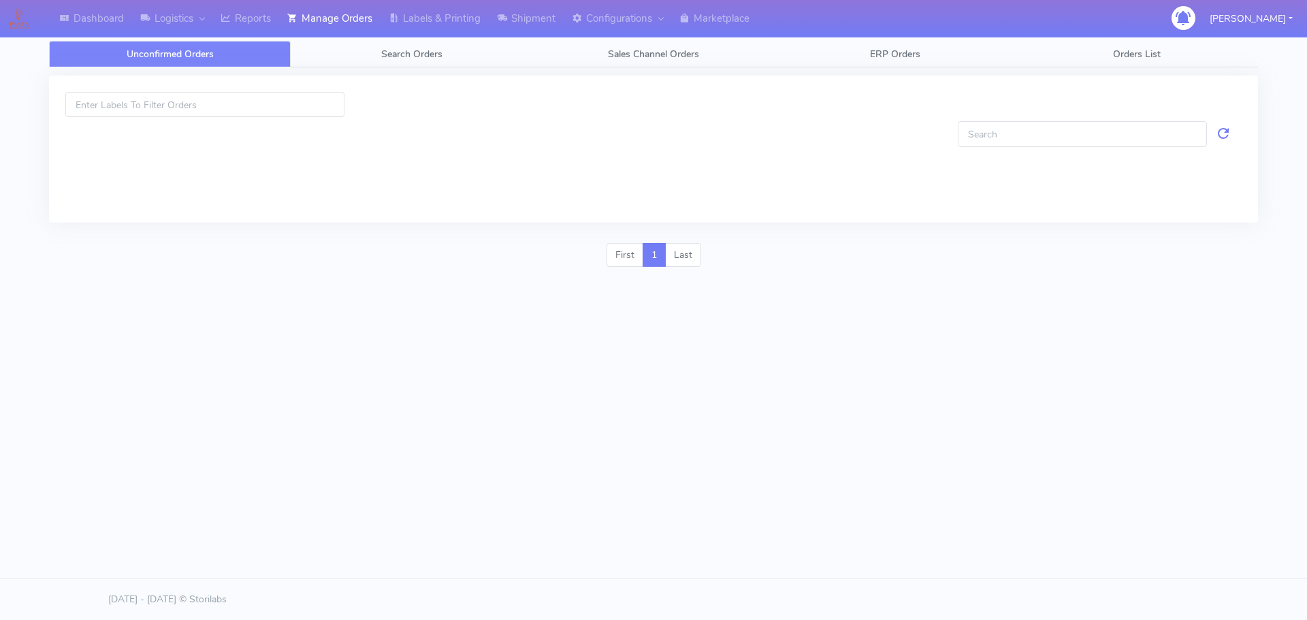  I want to click on input: Enter Labels To Filter Orders, so click(205, 104).